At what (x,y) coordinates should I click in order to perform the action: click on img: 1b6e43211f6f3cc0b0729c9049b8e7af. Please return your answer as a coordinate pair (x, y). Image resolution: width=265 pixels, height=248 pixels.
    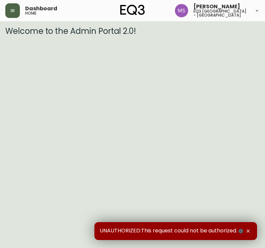
    Looking at the image, I should click on (182, 11).